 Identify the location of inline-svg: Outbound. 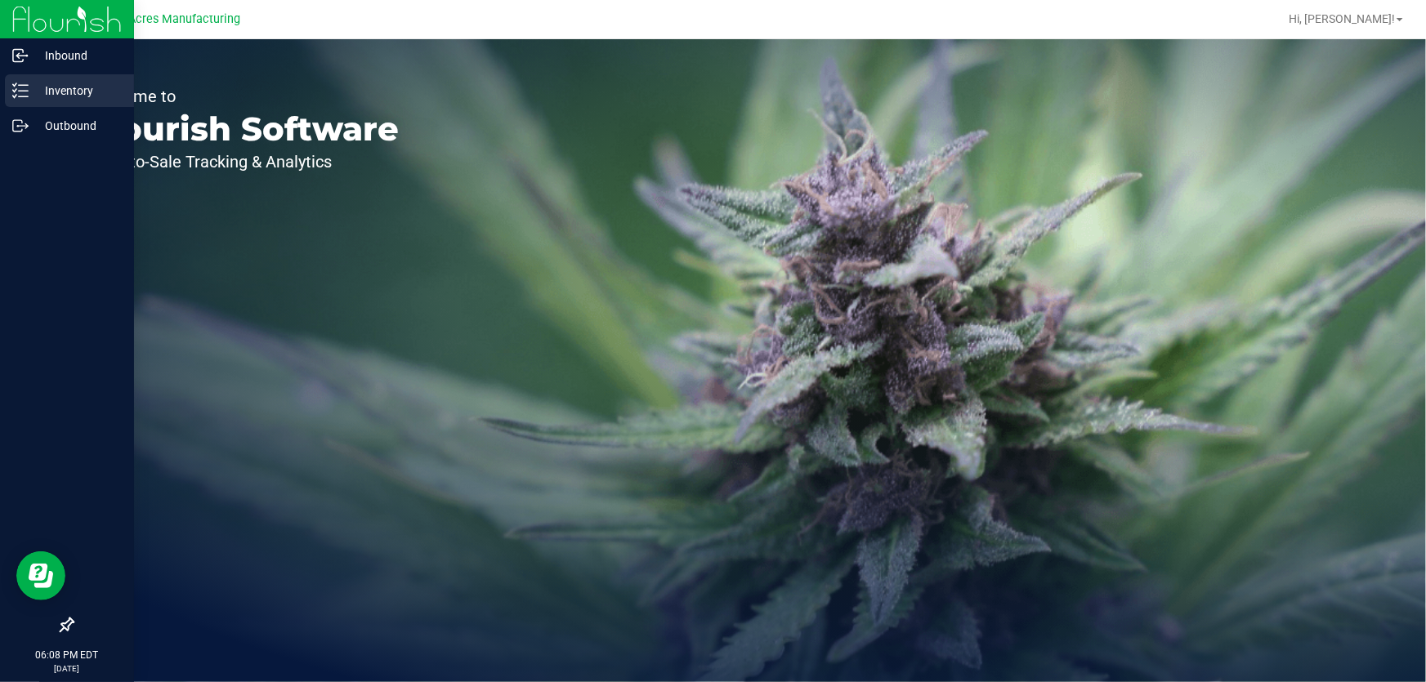
(20, 126).